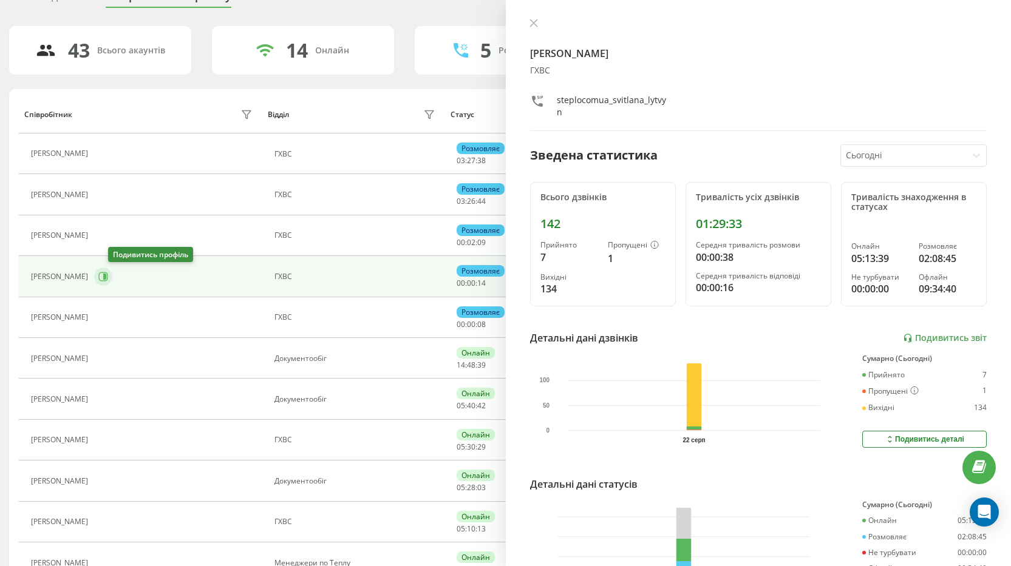 Image resolution: width=1011 pixels, height=566 pixels. Describe the element at coordinates (481, 160) in the screenshot. I see `span: 38` at that location.